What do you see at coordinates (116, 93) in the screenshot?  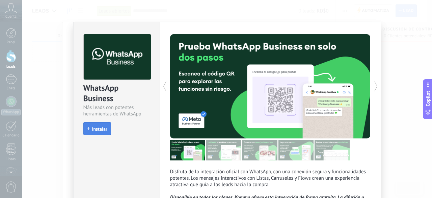 I see `div: WhatsApp Business` at bounding box center [116, 93].